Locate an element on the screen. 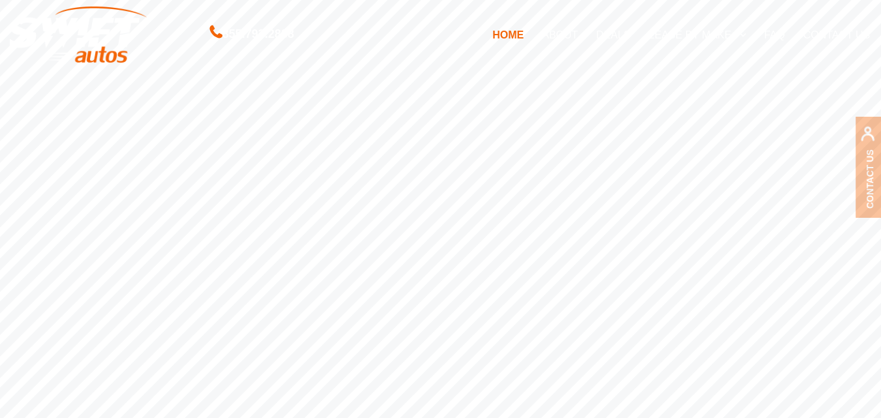  a: 855.793.2888 is located at coordinates (252, 34).